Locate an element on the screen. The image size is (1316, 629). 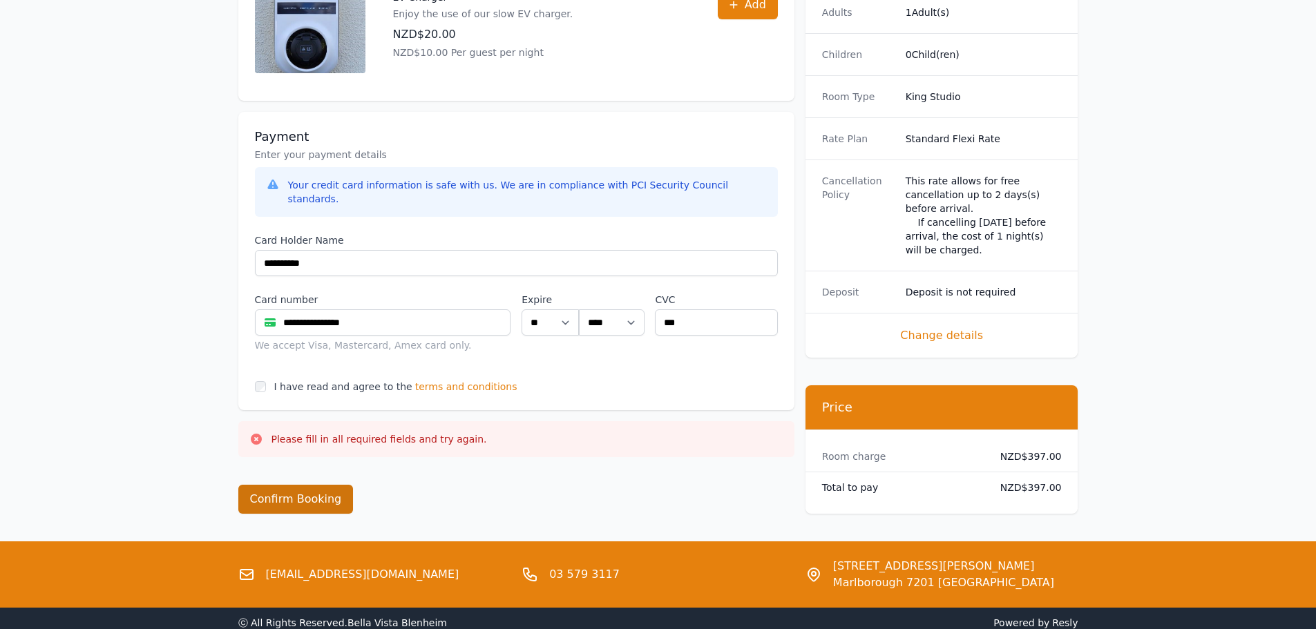
h3: Payment is located at coordinates (516, 137).